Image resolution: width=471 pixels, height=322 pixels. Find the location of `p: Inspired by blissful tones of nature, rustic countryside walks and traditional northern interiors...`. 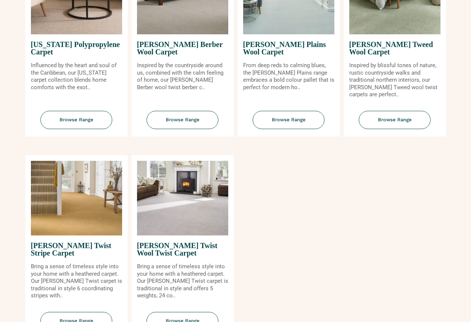

p: Inspired by blissful tones of nature, rustic countryside walks and traditional northern interiors... is located at coordinates (395, 80).